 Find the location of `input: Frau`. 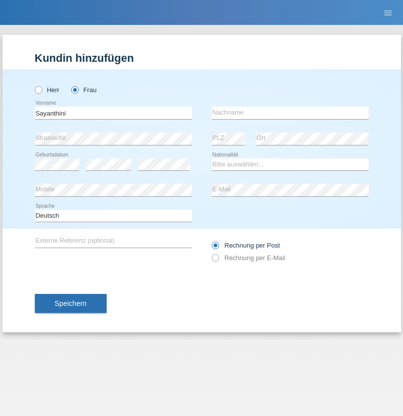

input: Frau is located at coordinates (74, 89).